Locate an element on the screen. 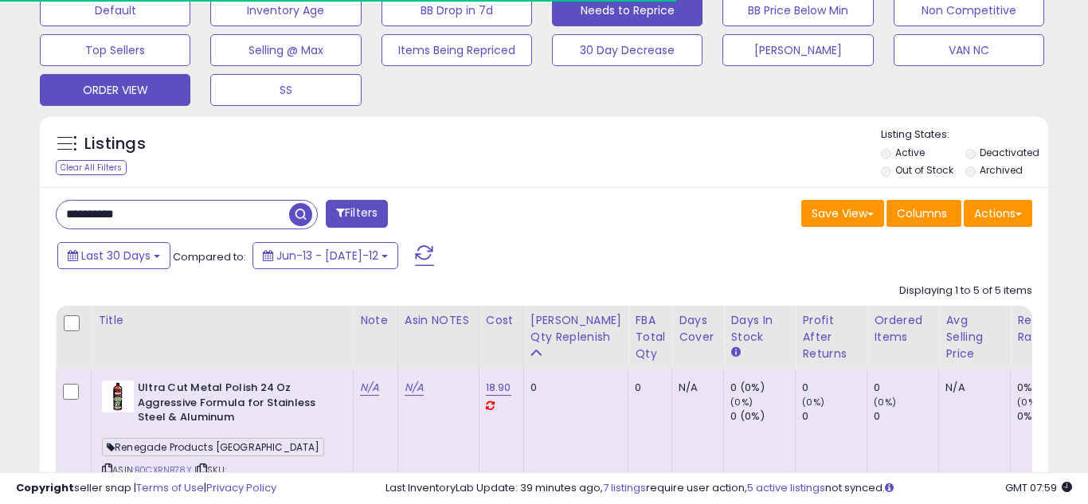 This screenshot has height=504, width=1088. a: B0CXRNB78Y is located at coordinates (163, 470).